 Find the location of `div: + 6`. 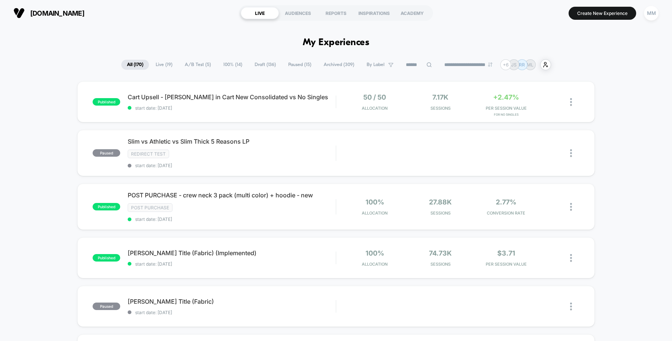

div: + 6 is located at coordinates (506, 65).